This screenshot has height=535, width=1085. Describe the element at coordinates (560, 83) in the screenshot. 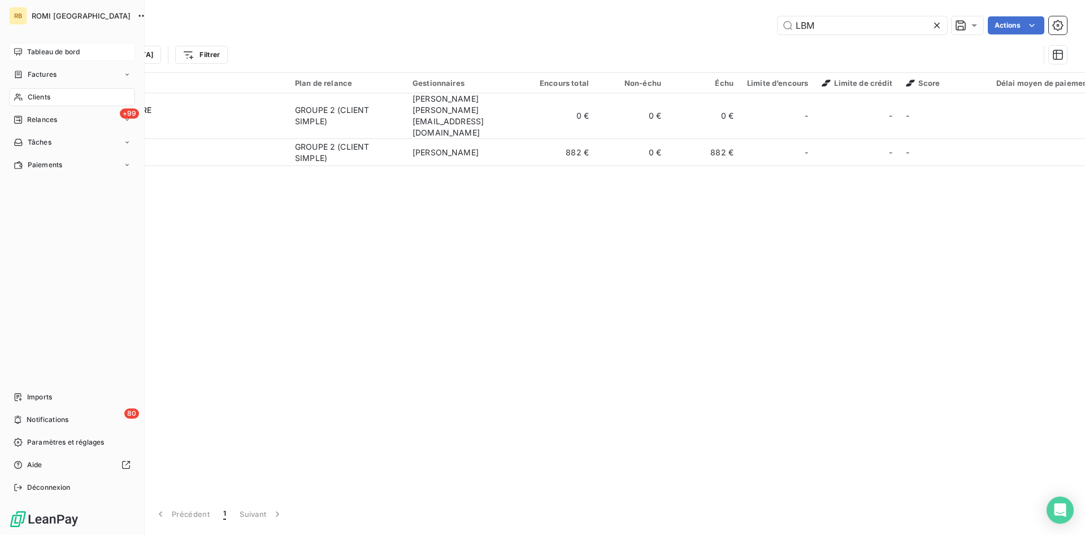

I see `div: Encours total` at that location.